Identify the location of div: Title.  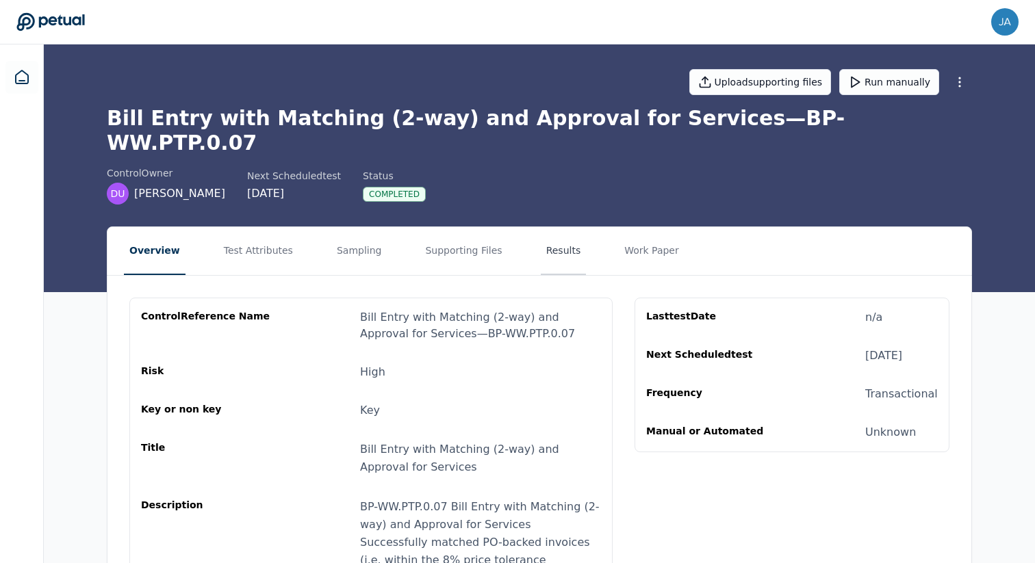
(207, 459).